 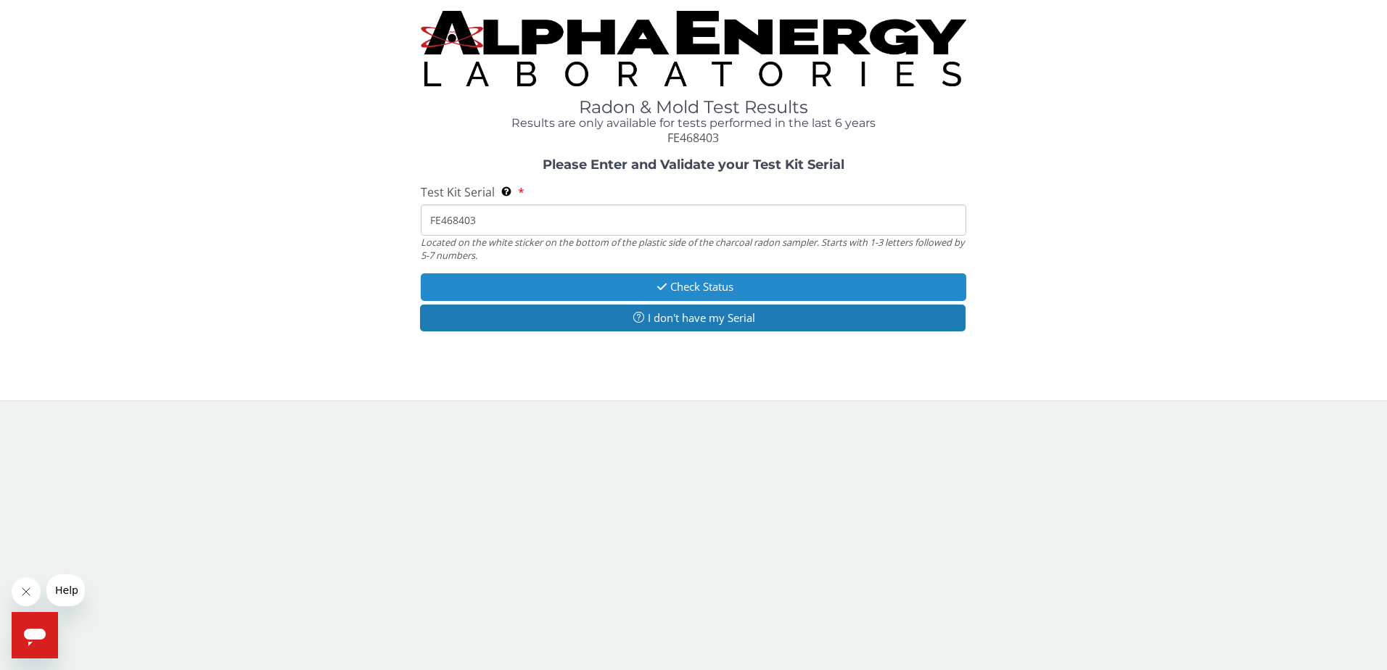 I want to click on div: Located on the white sticker on the bottom of the plastic side of the charcoal radon sampler. Sta..., so click(x=694, y=249).